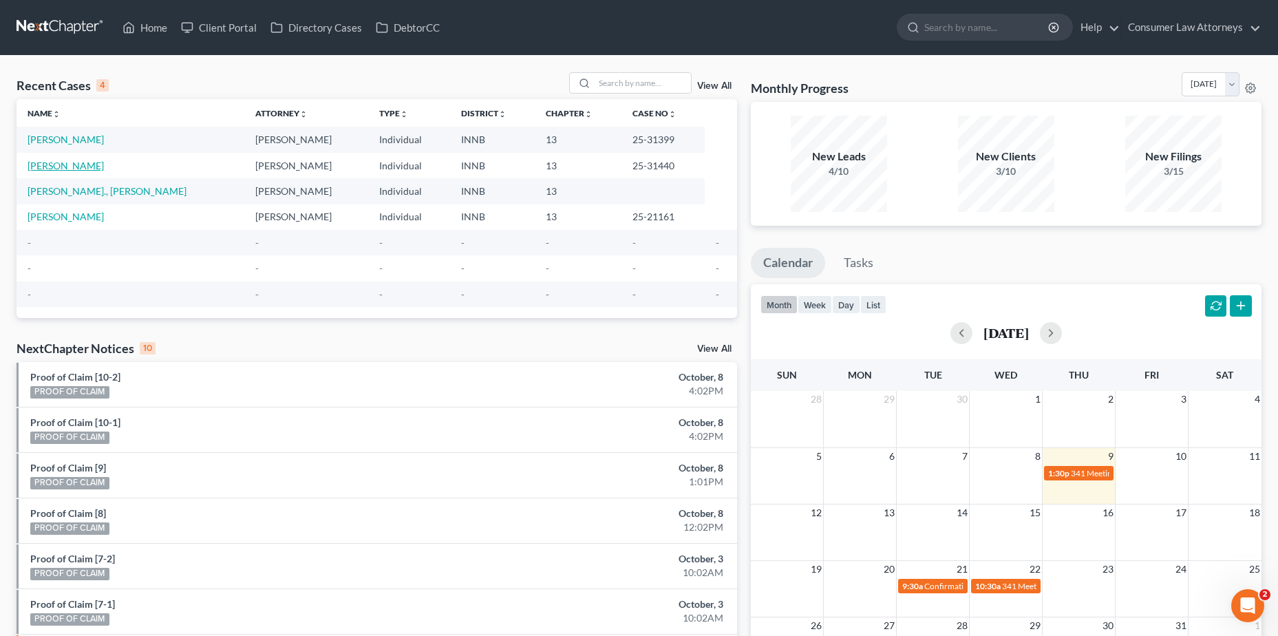 Image resolution: width=1278 pixels, height=636 pixels. I want to click on span: 2, so click(1265, 595).